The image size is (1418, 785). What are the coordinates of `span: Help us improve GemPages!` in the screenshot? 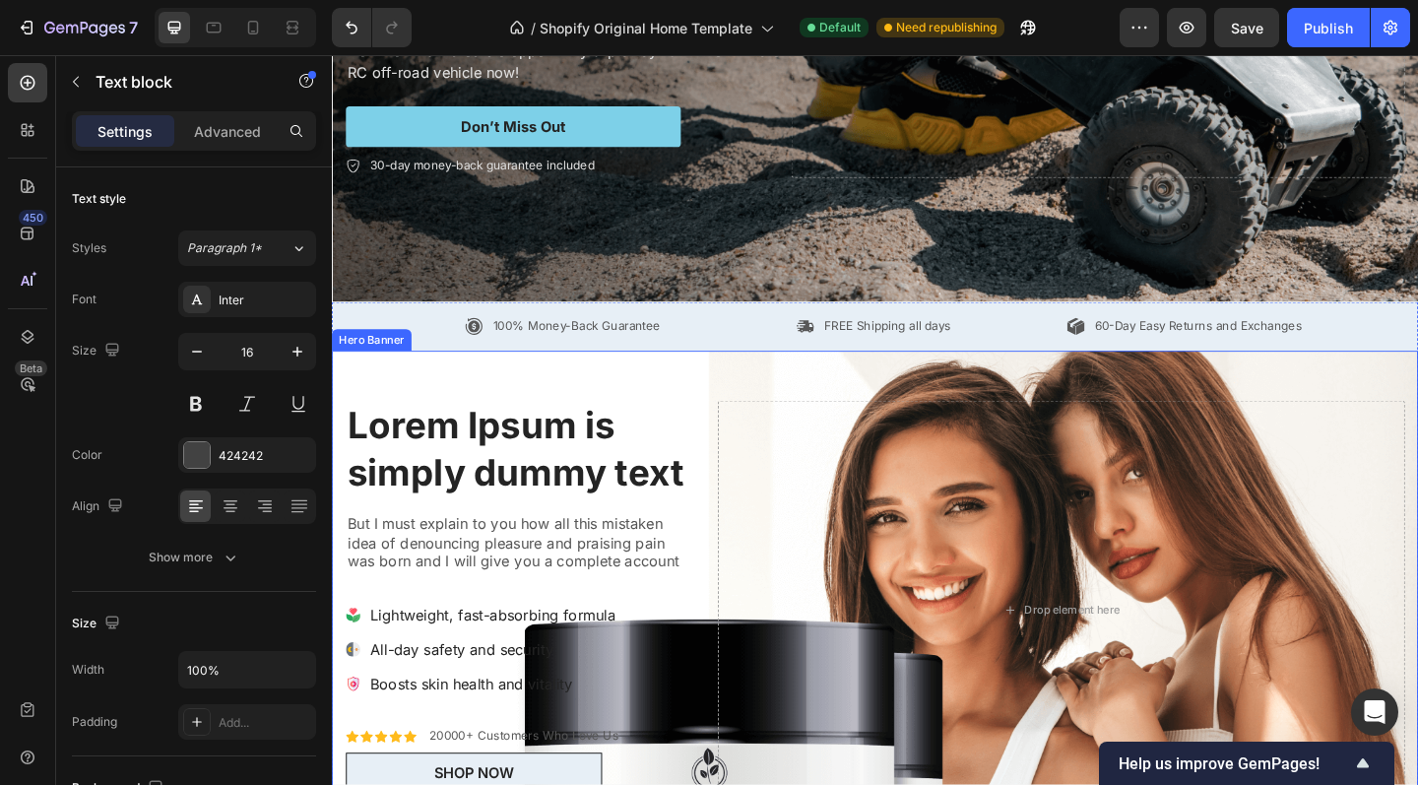 It's located at (1235, 763).